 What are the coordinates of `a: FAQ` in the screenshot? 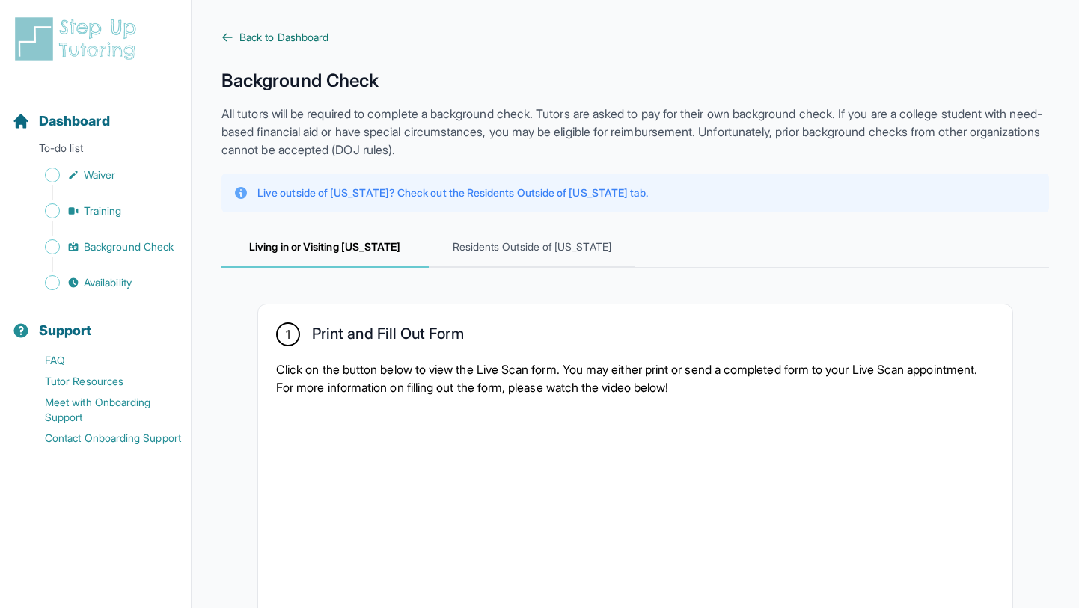 It's located at (101, 361).